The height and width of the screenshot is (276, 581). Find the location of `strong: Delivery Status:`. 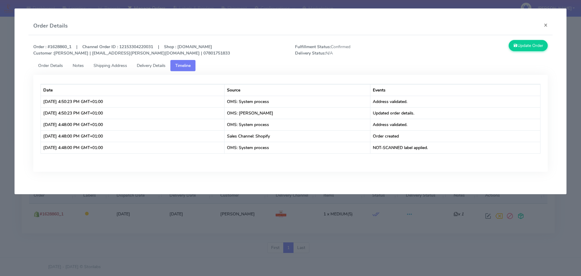

strong: Delivery Status: is located at coordinates (310, 53).